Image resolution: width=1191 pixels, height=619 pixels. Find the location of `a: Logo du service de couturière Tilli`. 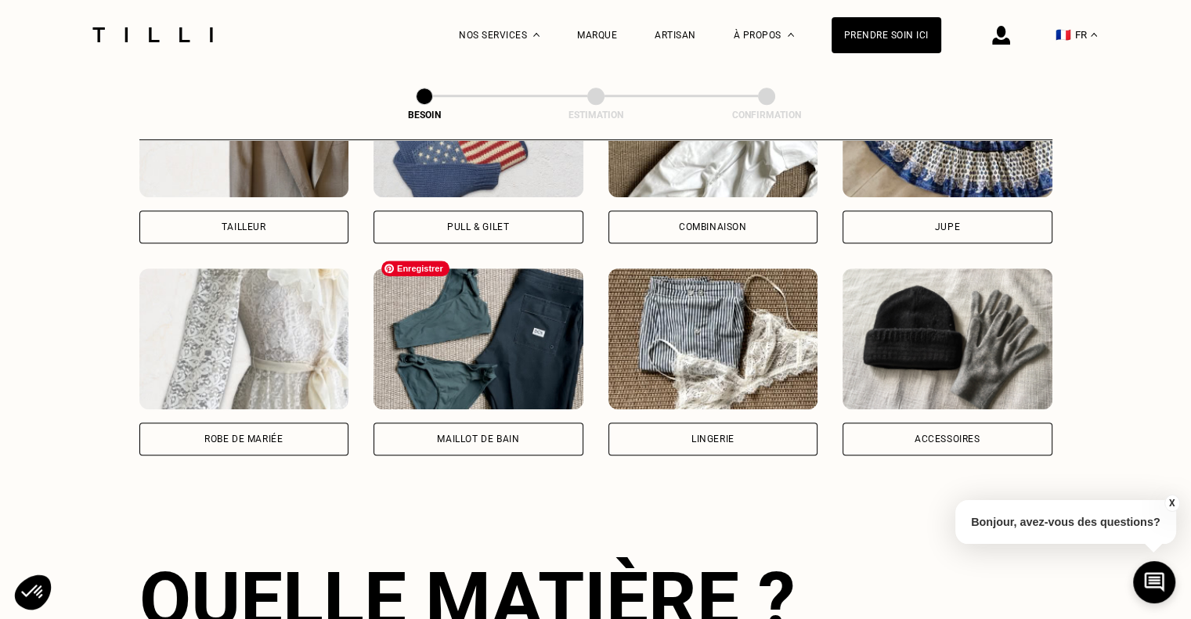

a: Logo du service de couturière Tilli is located at coordinates (153, 34).